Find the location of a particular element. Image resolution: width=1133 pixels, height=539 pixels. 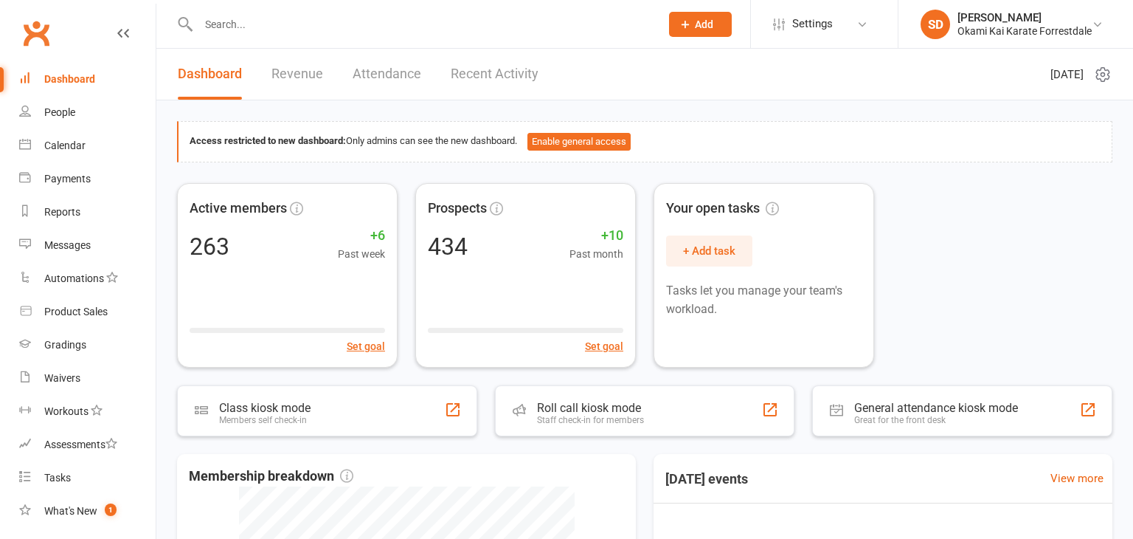

a: Gradings is located at coordinates (87, 345).